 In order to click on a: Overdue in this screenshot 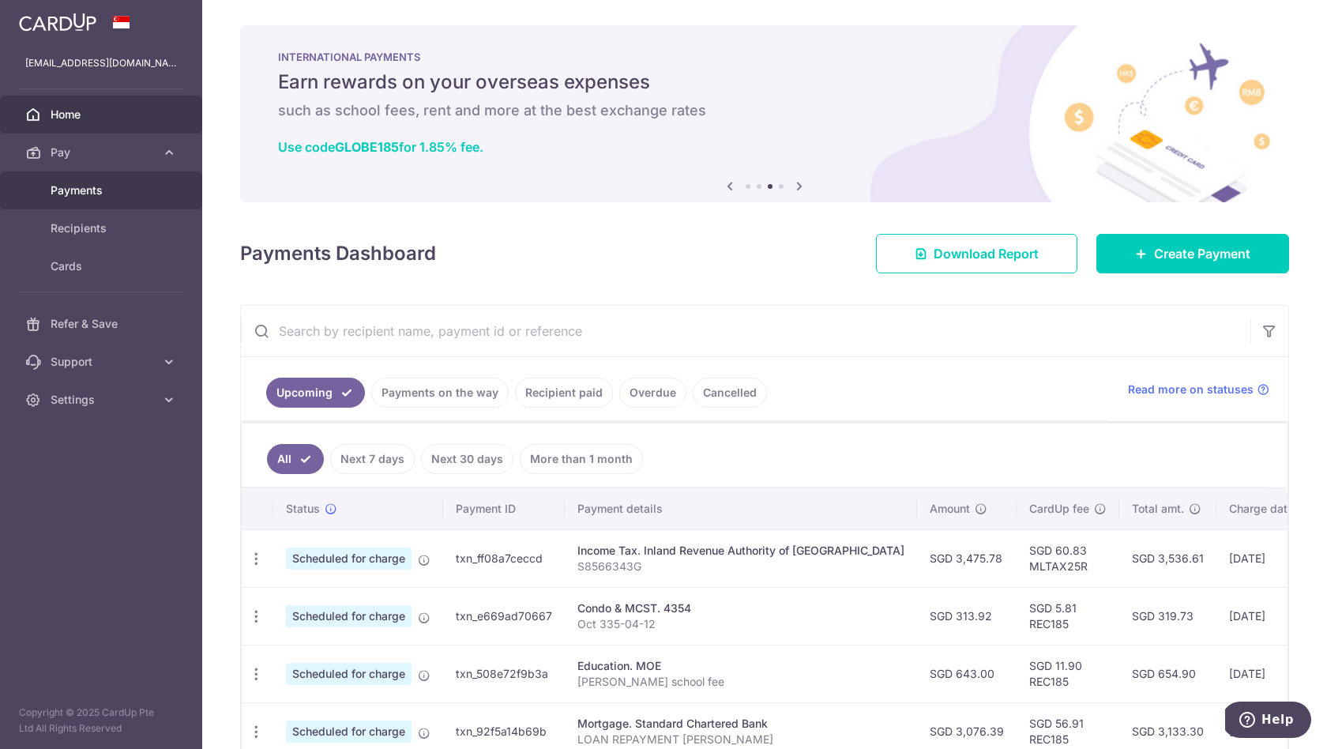, I will do `click(652, 393)`.